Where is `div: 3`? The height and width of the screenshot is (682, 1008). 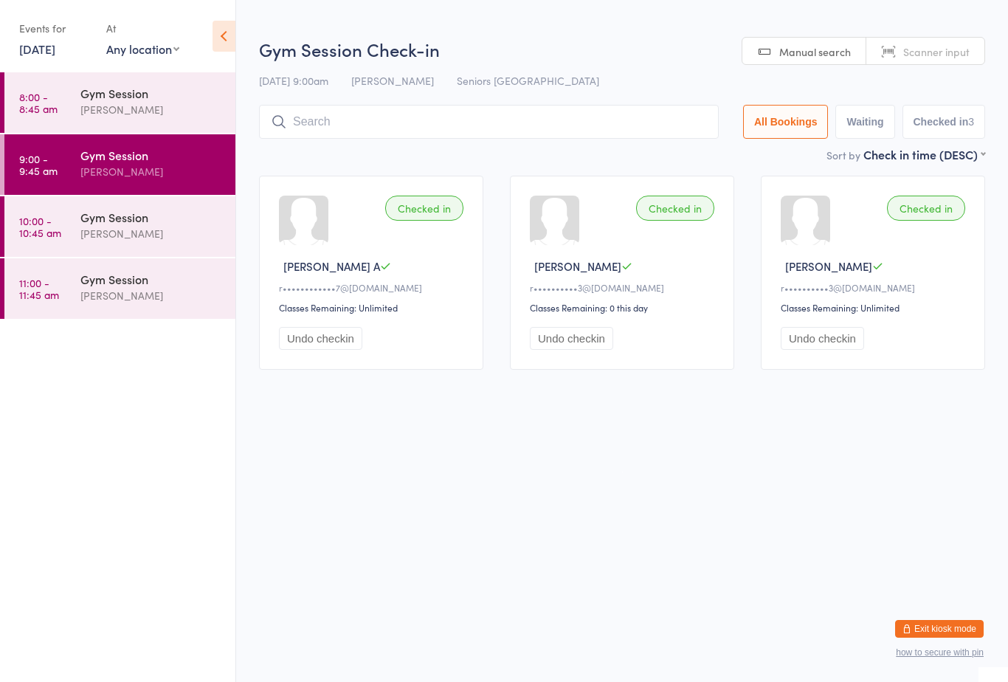
div: 3 is located at coordinates (971, 122).